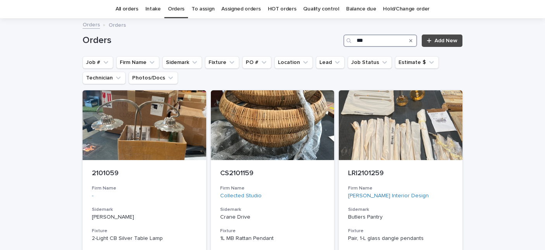 This screenshot has height=250, width=545. I want to click on p: Orders, so click(117, 24).